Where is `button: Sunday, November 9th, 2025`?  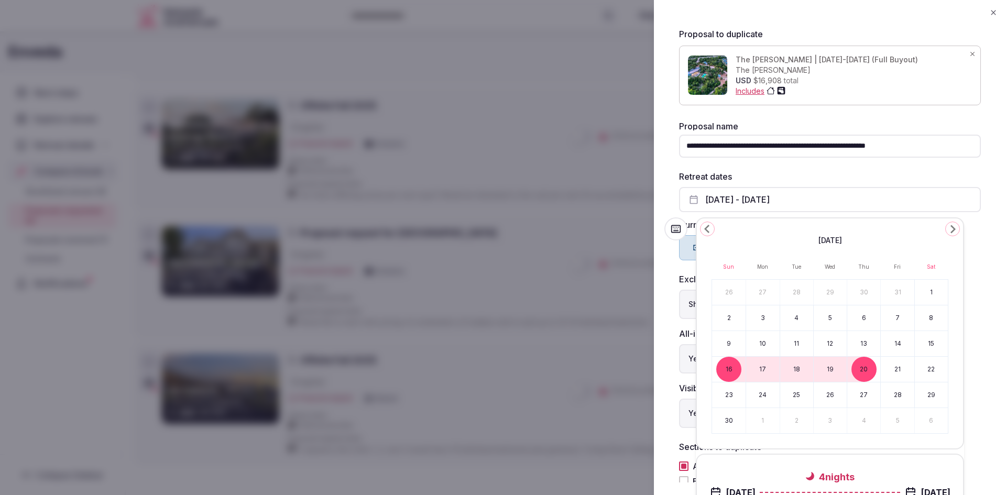 button: Sunday, November 9th, 2025 is located at coordinates (728, 344).